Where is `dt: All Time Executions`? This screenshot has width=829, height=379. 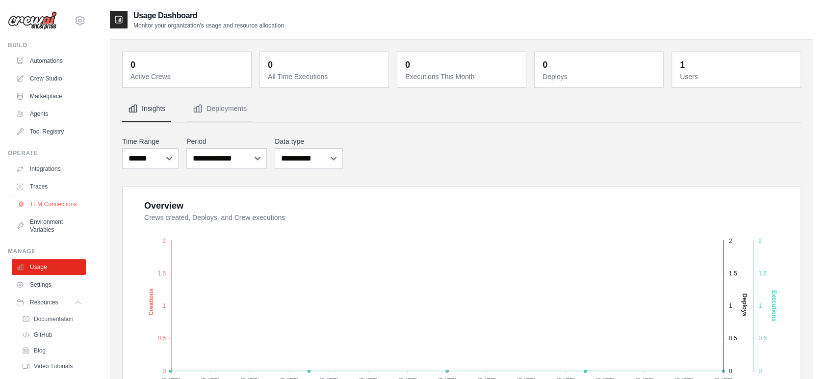 dt: All Time Executions is located at coordinates (325, 77).